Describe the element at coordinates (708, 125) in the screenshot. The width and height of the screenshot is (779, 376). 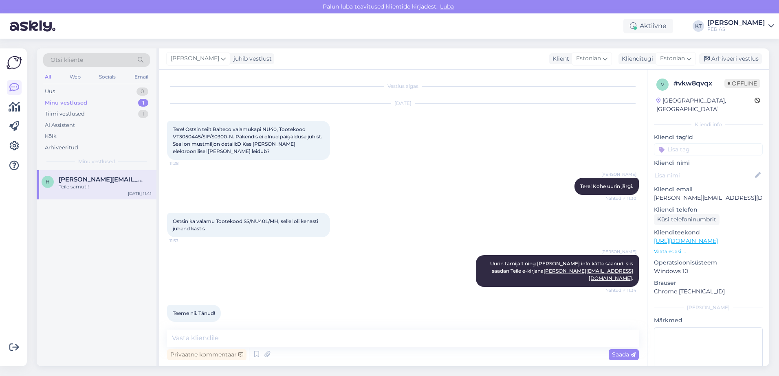
I see `div: Kliendi info` at that location.